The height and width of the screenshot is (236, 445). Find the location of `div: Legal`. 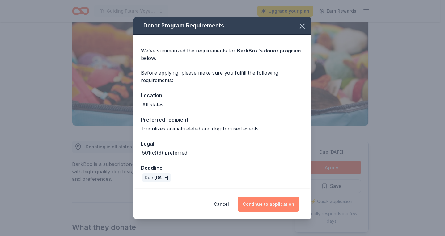

div: Legal is located at coordinates (222, 144).